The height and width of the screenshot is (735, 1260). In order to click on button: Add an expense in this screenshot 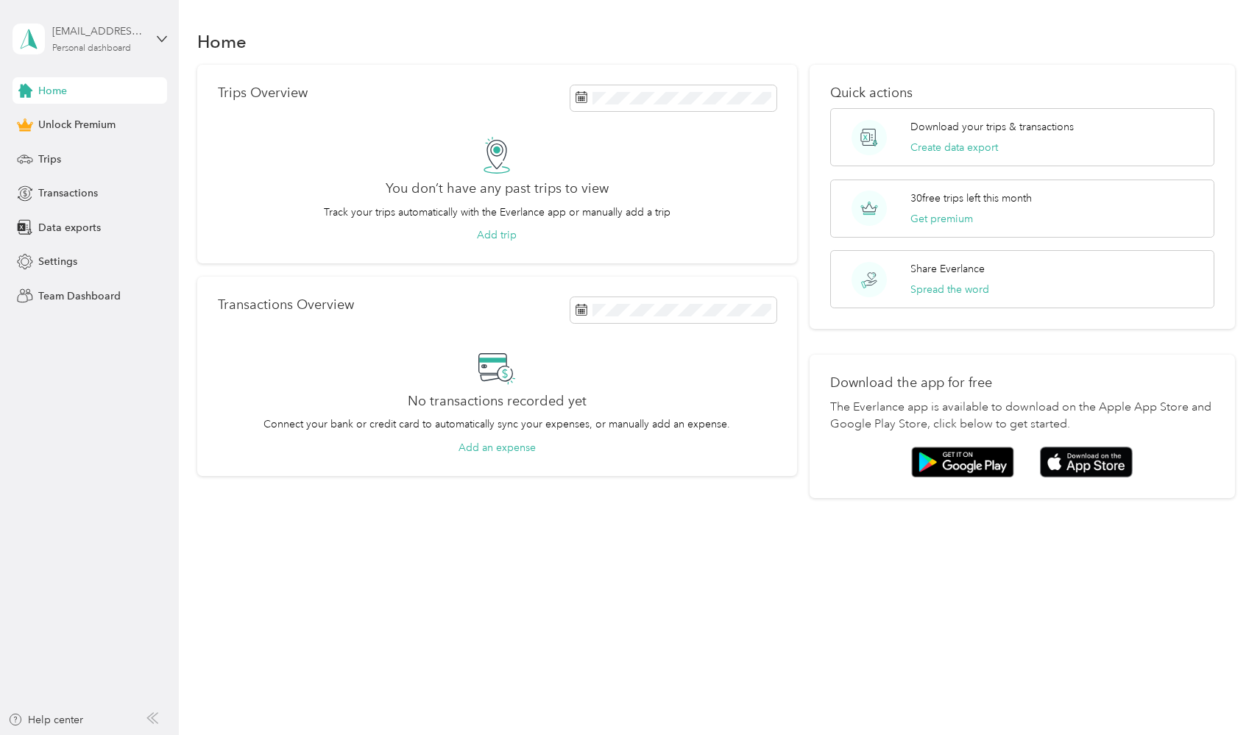, I will do `click(497, 447)`.